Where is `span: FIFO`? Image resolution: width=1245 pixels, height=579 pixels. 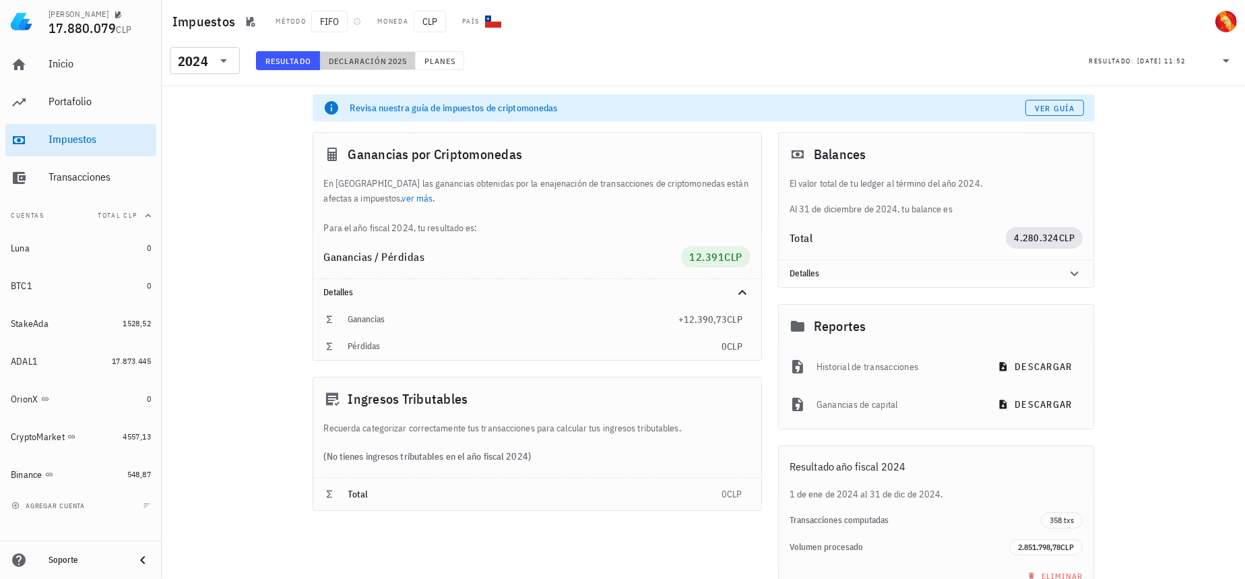
span: FIFO is located at coordinates (329, 22).